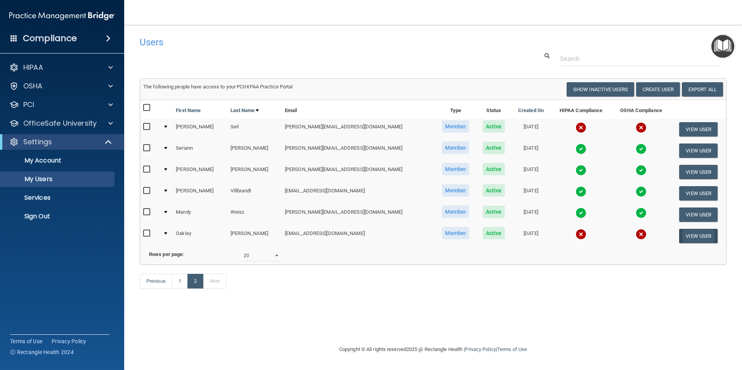 This screenshot has height=370, width=742. Describe the element at coordinates (456, 110) in the screenshot. I see `th: Type` at that location.